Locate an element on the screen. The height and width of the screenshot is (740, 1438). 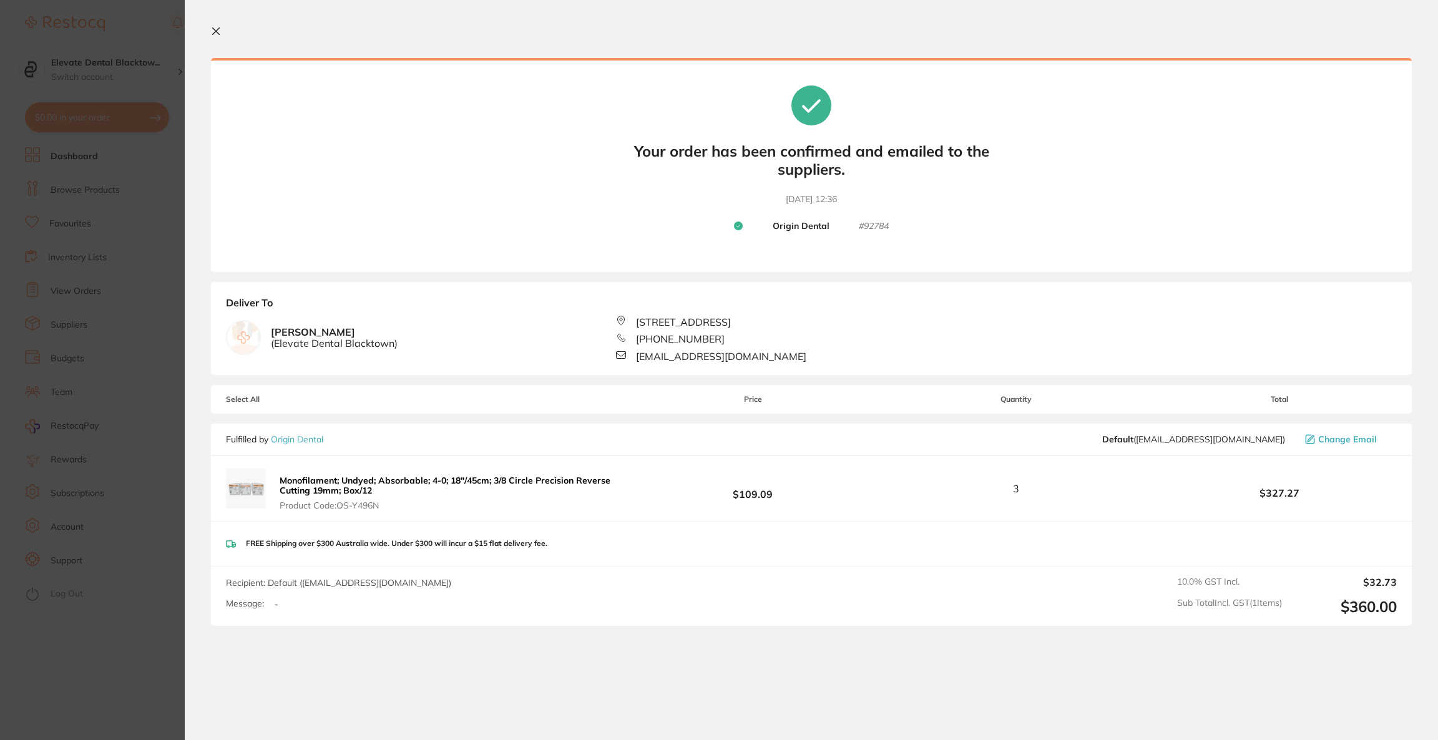
b: Your order has been confirmed and emailed to the suppliers. is located at coordinates (811, 160).